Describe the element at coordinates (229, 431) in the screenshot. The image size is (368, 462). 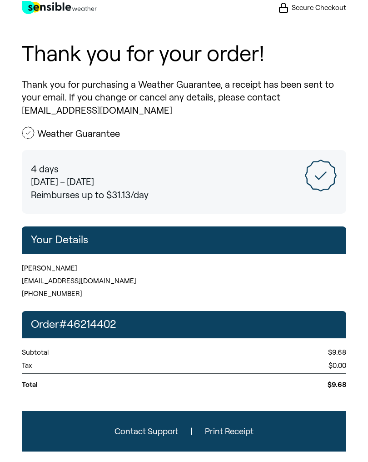
I see `button: Print Receipt` at that location.